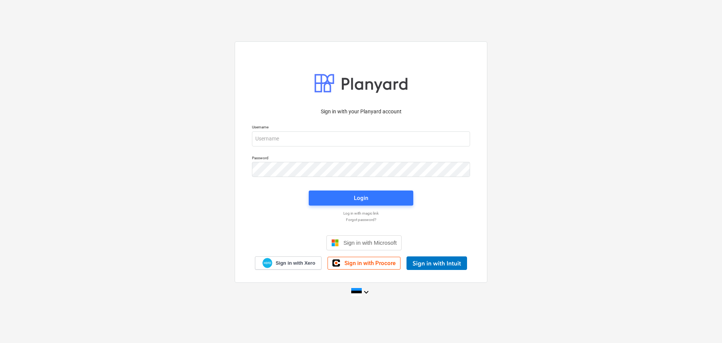 The image size is (722, 343). I want to click on a: Sign in with Procore, so click(364, 263).